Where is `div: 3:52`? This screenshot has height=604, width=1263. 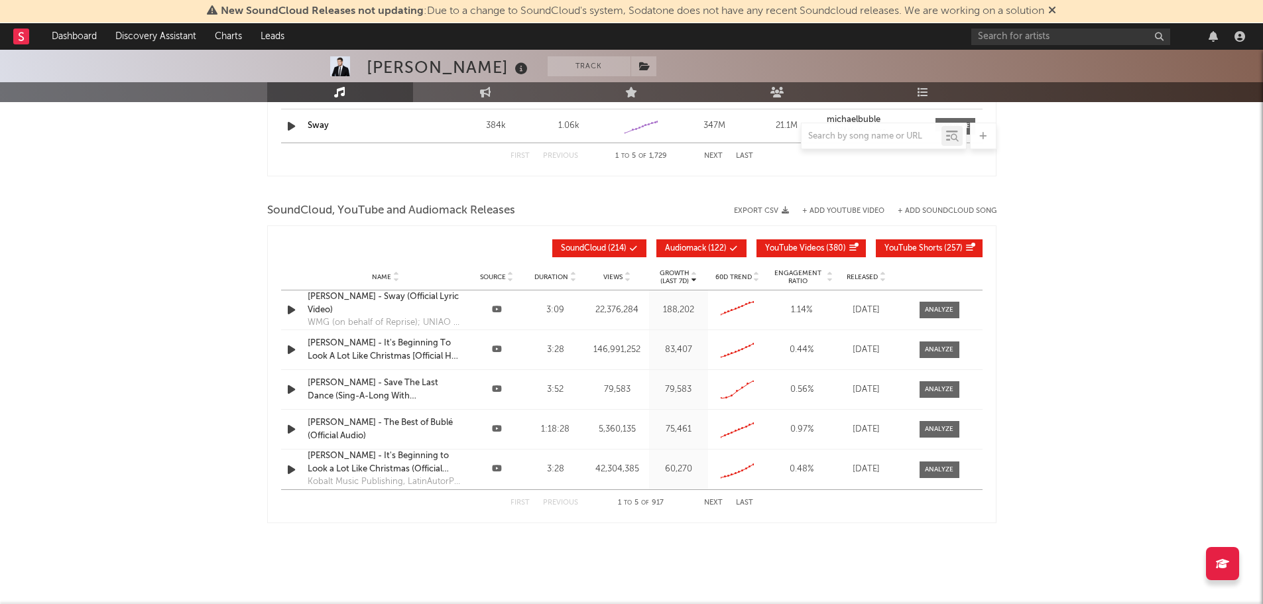 div: 3:52 is located at coordinates (556, 390).